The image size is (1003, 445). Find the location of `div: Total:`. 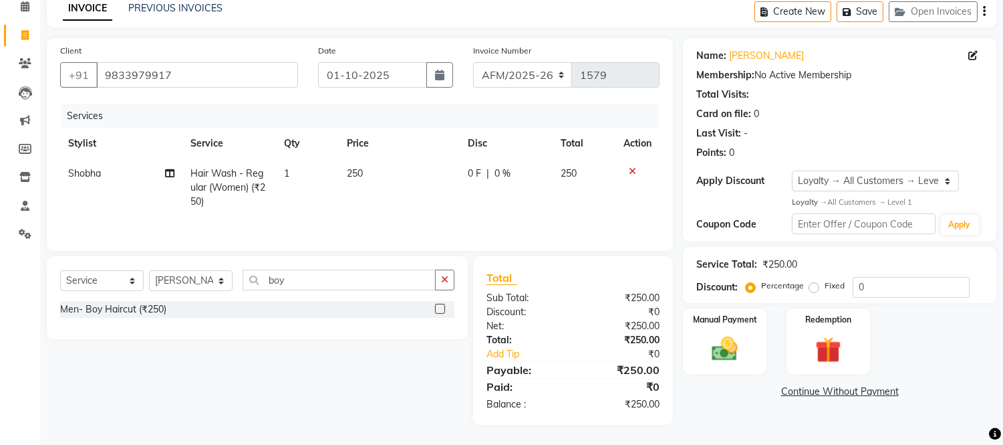

div: Total: is located at coordinates (525, 340).